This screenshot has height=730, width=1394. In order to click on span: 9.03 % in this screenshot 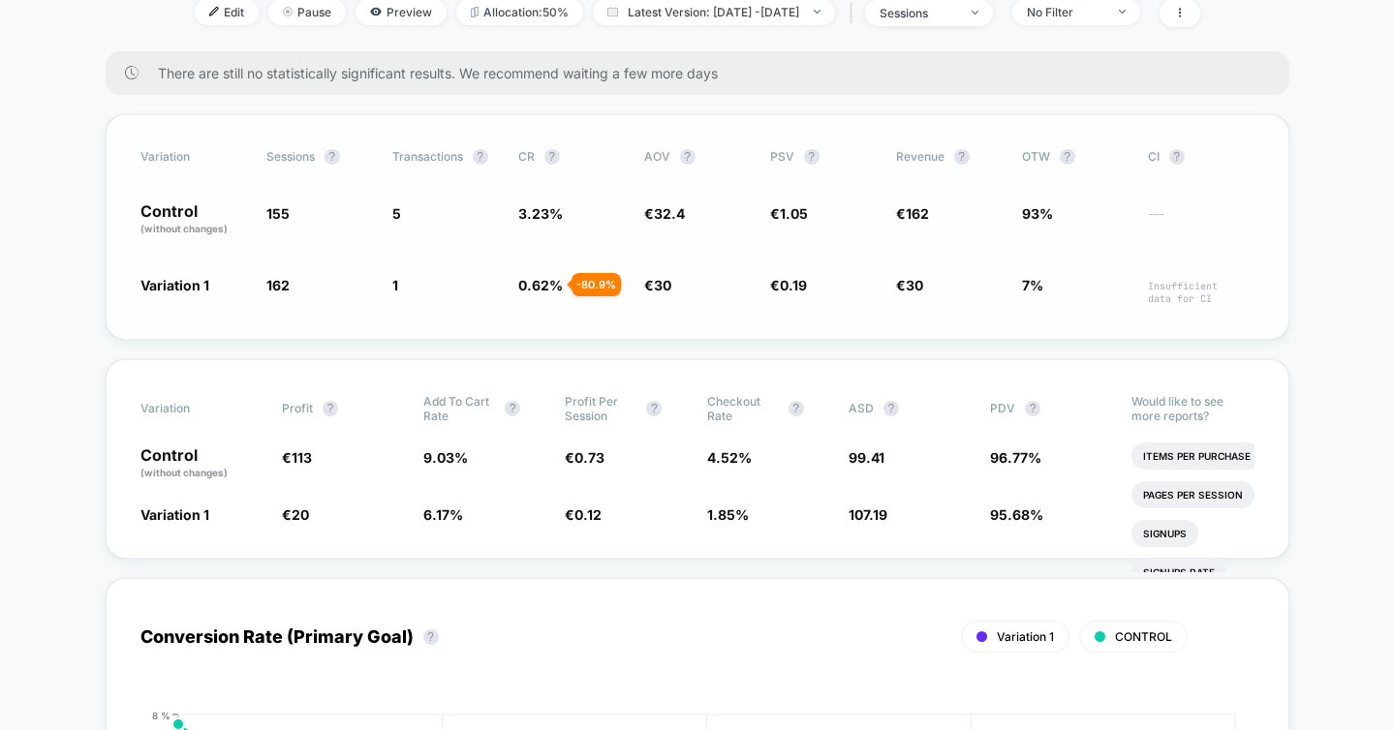, I will do `click(446, 457)`.